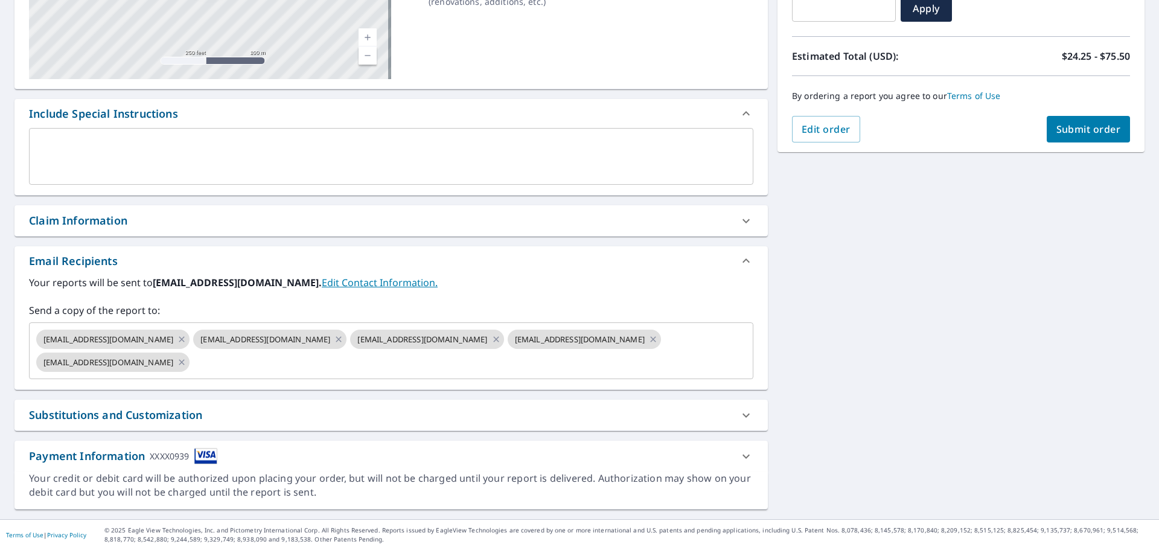  I want to click on span: Edit order, so click(826, 129).